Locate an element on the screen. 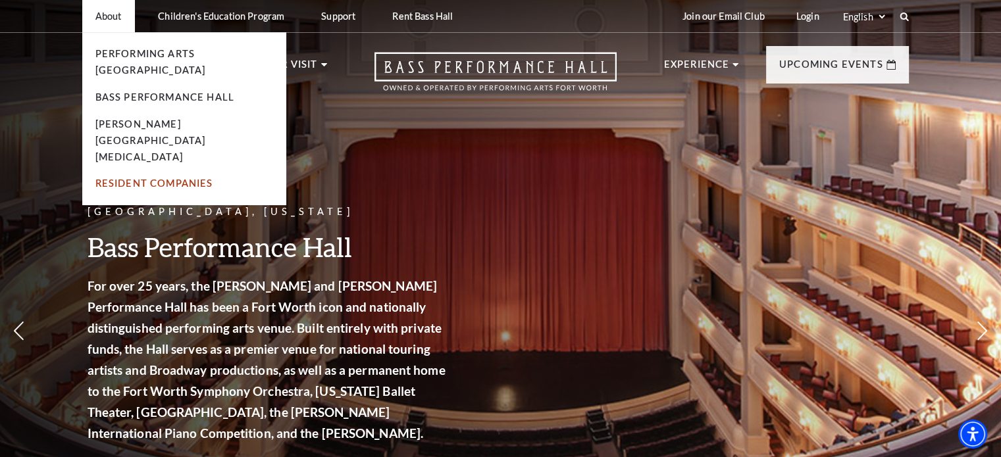 The image size is (1001, 457). p: About is located at coordinates (109, 16).